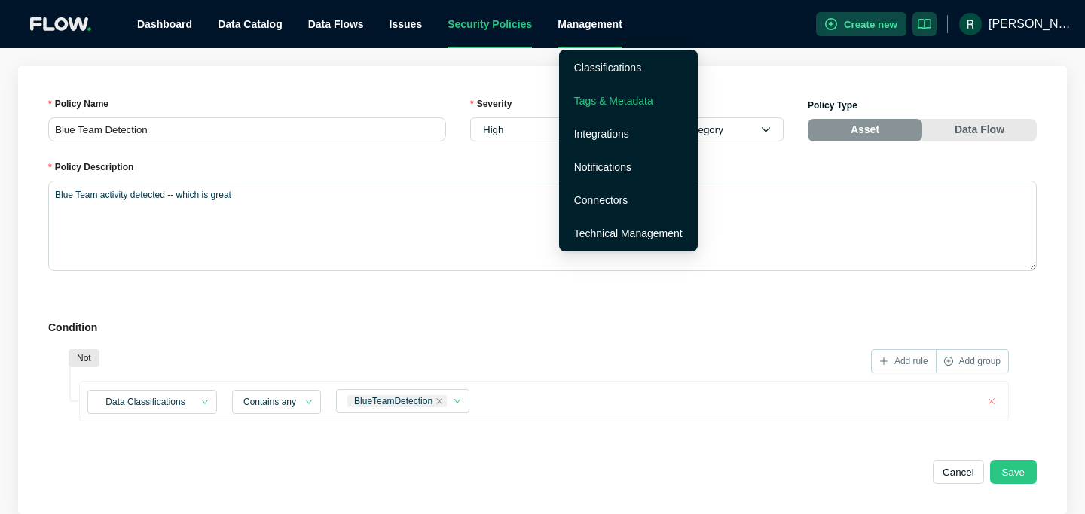 This screenshot has width=1085, height=514. I want to click on button: Select Category, so click(711, 130).